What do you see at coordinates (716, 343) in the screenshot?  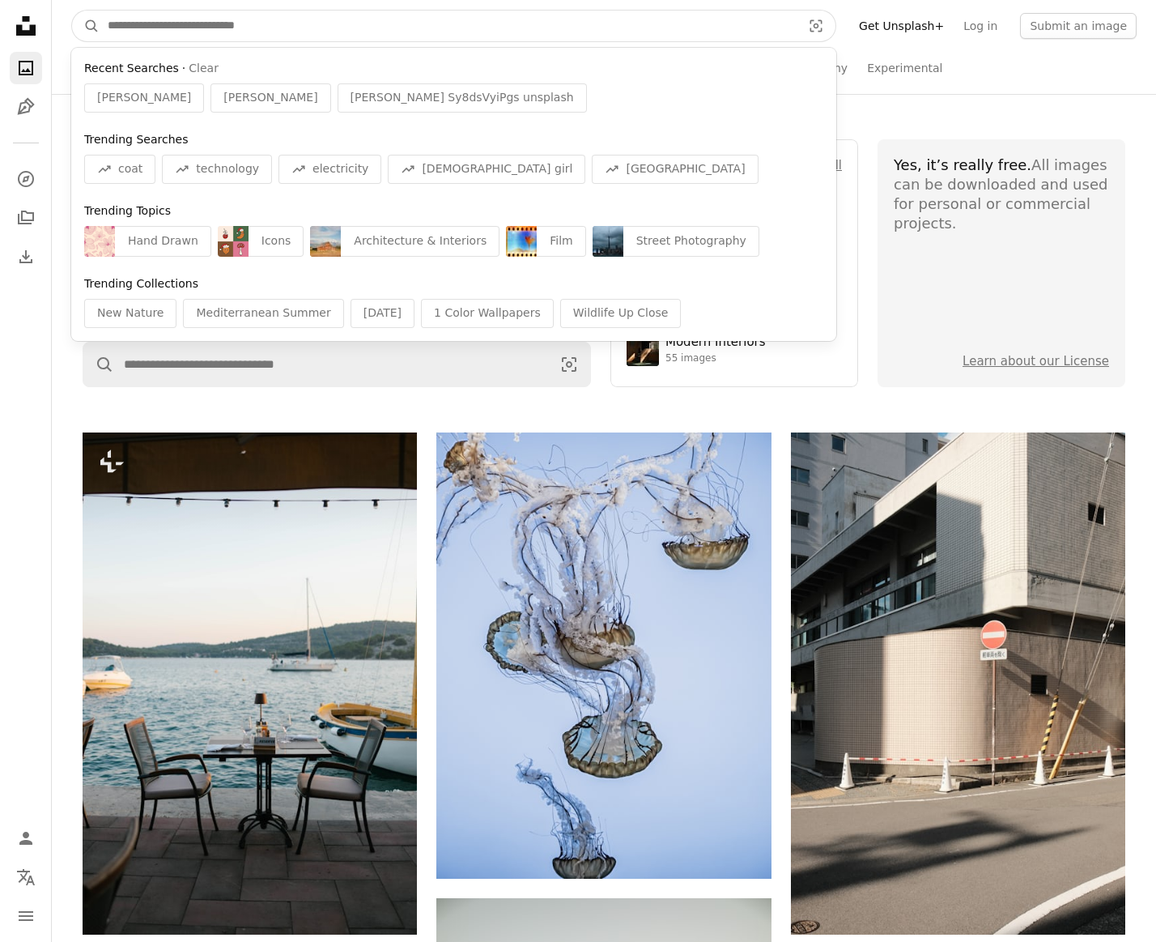 I see `div: Modern Interiors` at bounding box center [716, 343].